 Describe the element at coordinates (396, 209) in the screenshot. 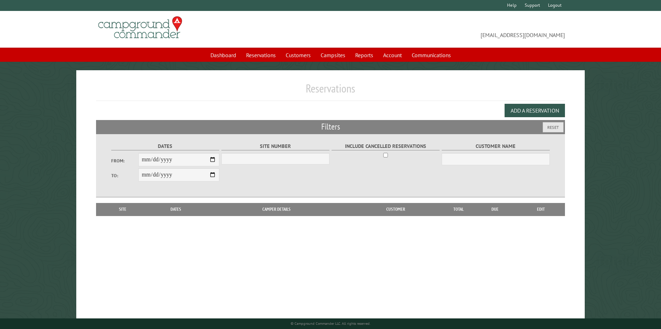

I see `th: Customer` at that location.